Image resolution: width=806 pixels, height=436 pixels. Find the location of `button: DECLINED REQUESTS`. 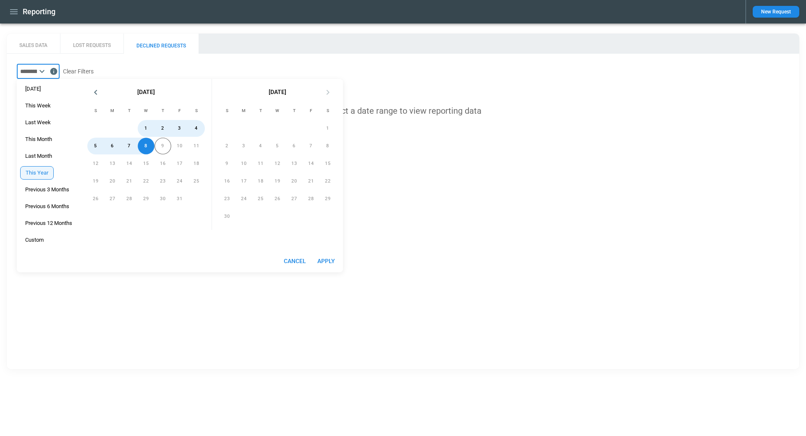

button: DECLINED REQUESTS is located at coordinates (161, 44).